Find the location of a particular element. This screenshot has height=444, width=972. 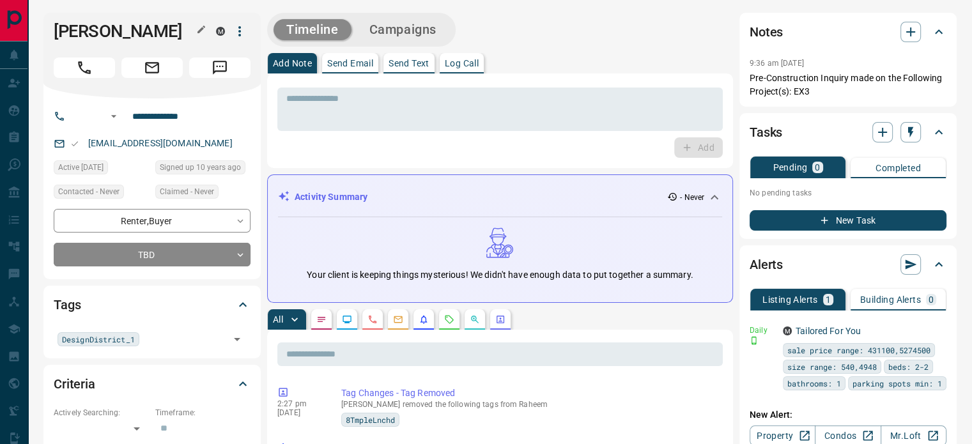

p: Timeframe: is located at coordinates (202, 413).